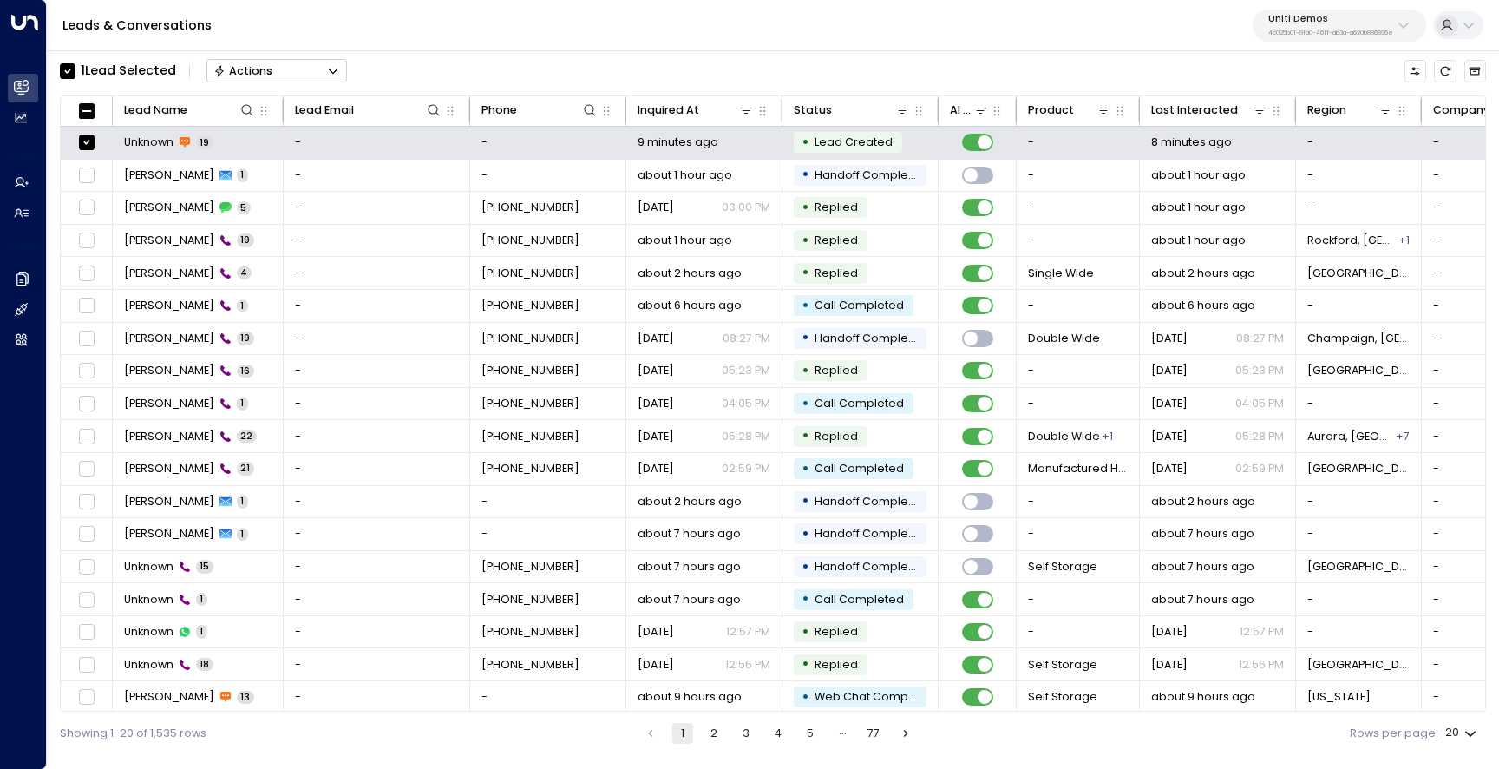 This screenshot has height=769, width=1499. Describe the element at coordinates (1331, 19) in the screenshot. I see `p: Uniti Demos` at that location.